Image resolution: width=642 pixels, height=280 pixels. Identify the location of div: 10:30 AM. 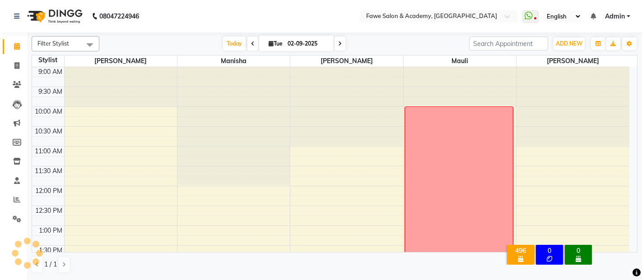
(48, 131).